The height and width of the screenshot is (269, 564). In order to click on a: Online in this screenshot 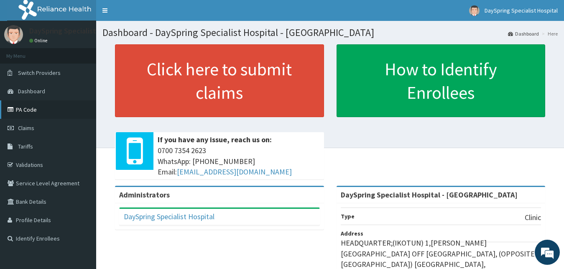, I will do `click(39, 41)`.